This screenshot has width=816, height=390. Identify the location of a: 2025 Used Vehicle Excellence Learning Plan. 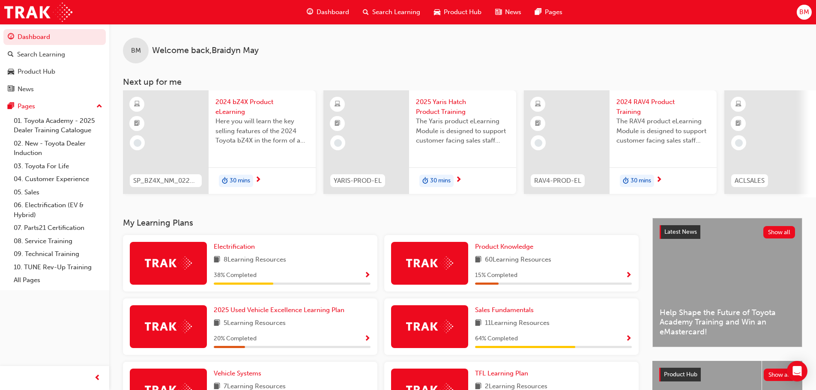
(281, 310).